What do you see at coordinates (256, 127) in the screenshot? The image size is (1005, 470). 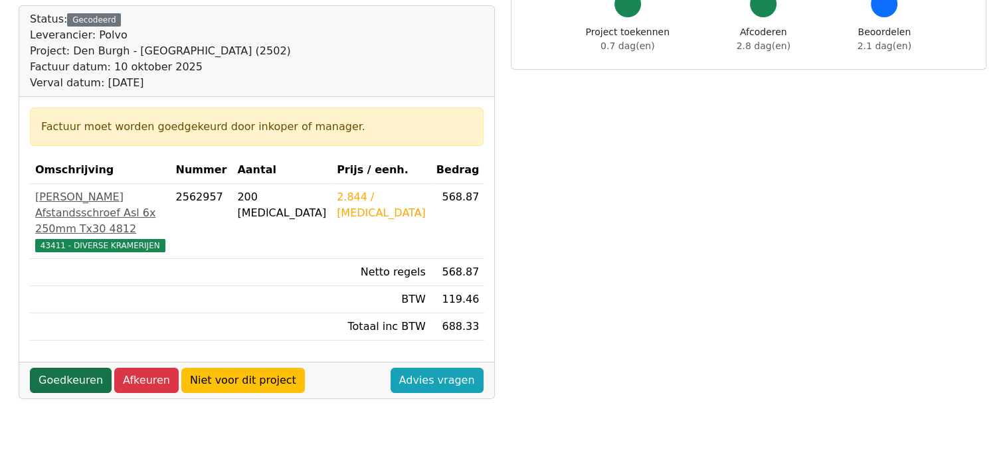 I see `div: Factuur moet worden goedgekeurd door inkoper of manager.` at bounding box center [256, 127].